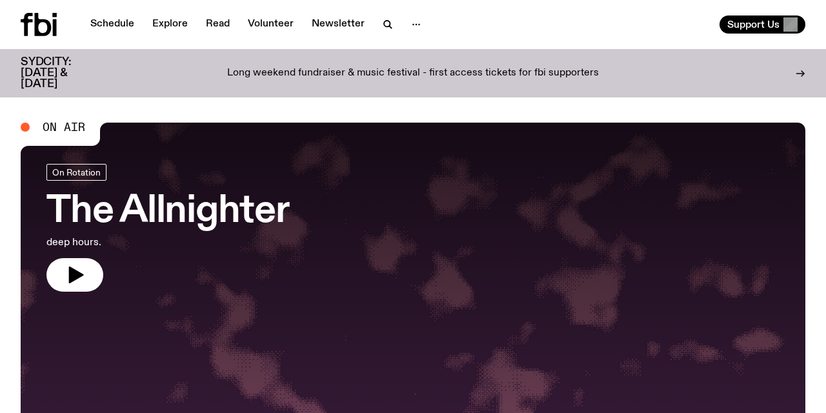  What do you see at coordinates (217, 25) in the screenshot?
I see `a: Read` at bounding box center [217, 25].